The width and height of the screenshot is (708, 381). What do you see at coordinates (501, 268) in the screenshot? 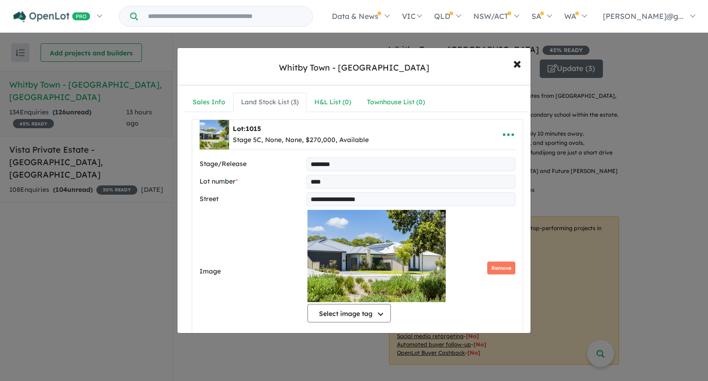
I see `button: Remove` at bounding box center [501, 268].